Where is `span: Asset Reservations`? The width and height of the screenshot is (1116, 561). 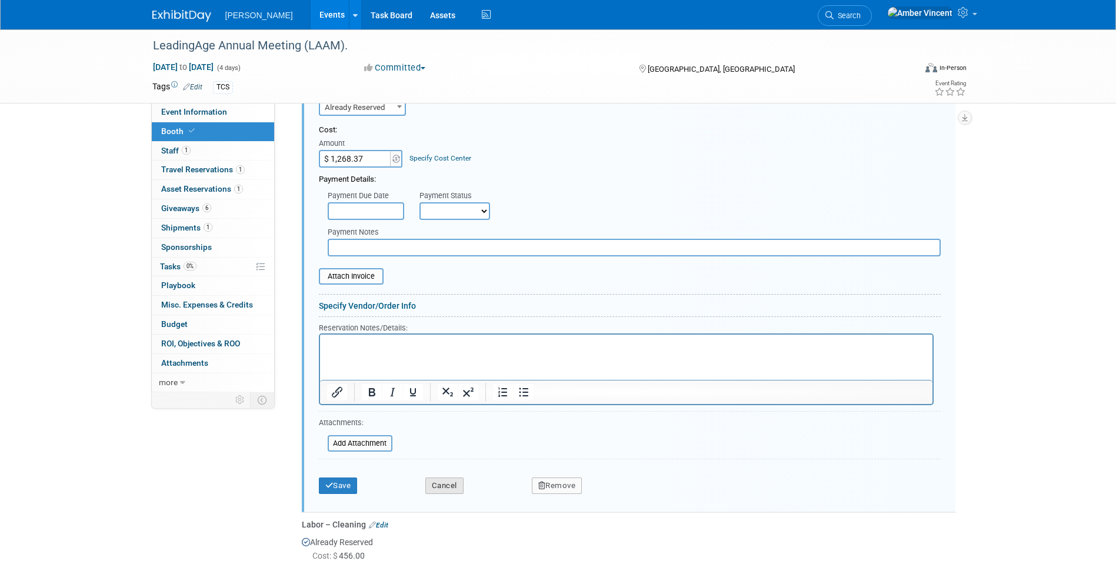 span: Asset Reservations is located at coordinates (202, 189).